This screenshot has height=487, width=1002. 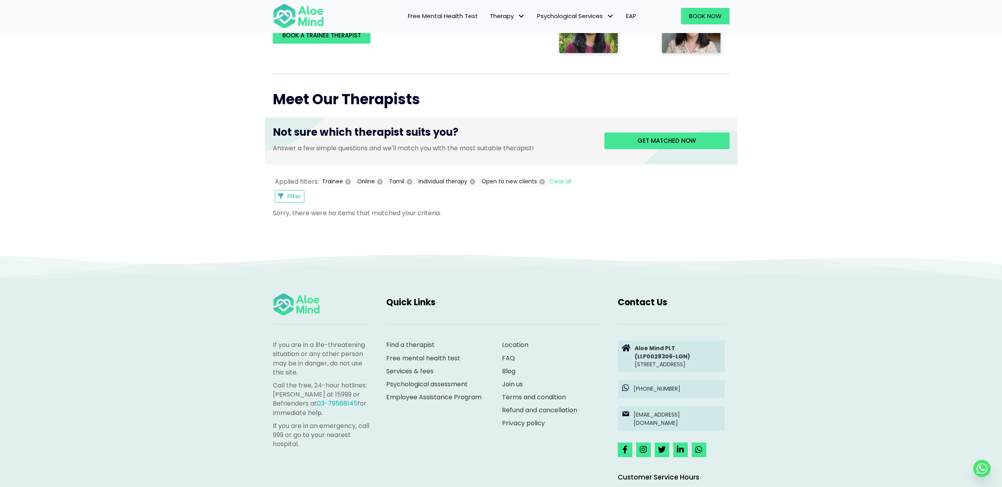 I want to click on h3: Not sure which therapist suits you?, so click(x=433, y=134).